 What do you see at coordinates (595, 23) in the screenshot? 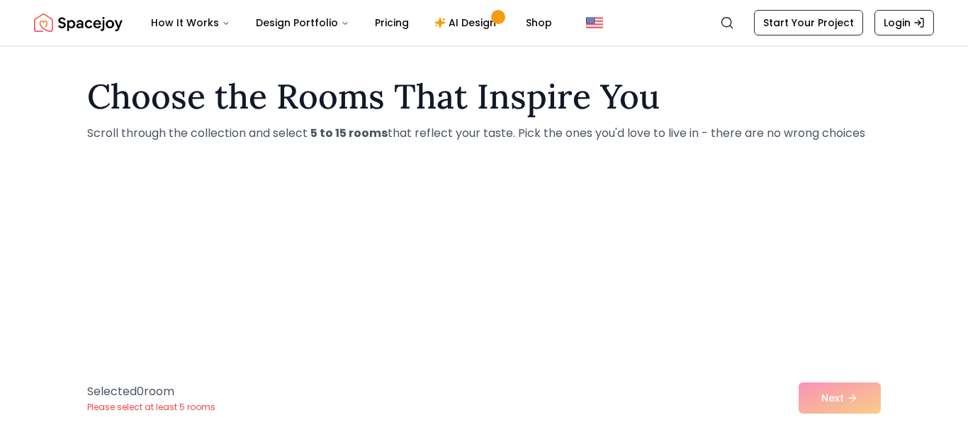
I see `img: United States` at bounding box center [595, 23].